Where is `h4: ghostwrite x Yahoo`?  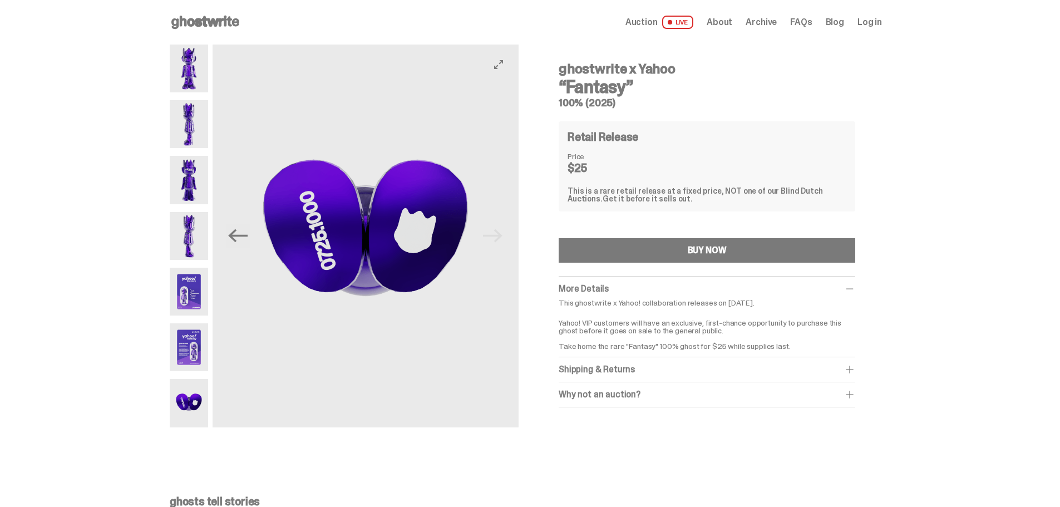
h4: ghostwrite x Yahoo is located at coordinates (707, 69).